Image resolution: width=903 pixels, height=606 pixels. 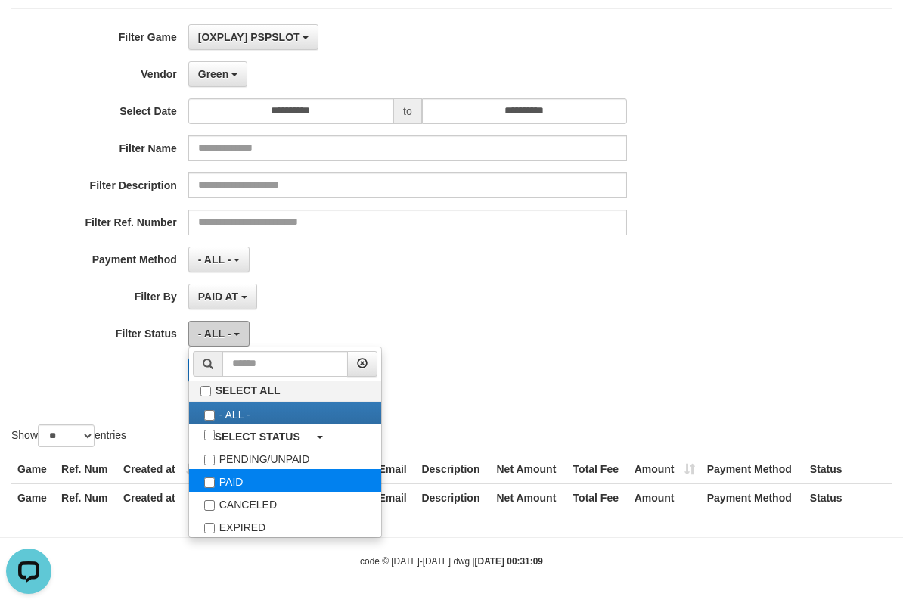 I want to click on label: PAID, so click(x=285, y=480).